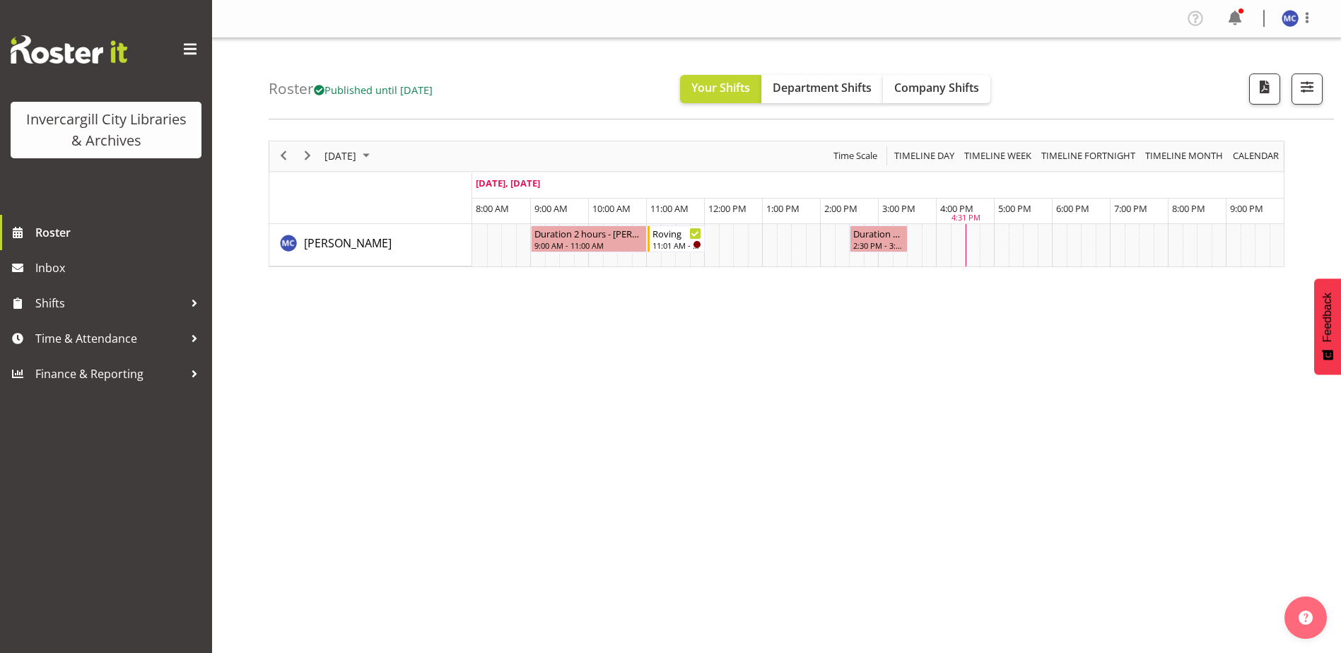 The width and height of the screenshot is (1341, 653). What do you see at coordinates (120, 233) in the screenshot?
I see `span: Roster` at bounding box center [120, 233].